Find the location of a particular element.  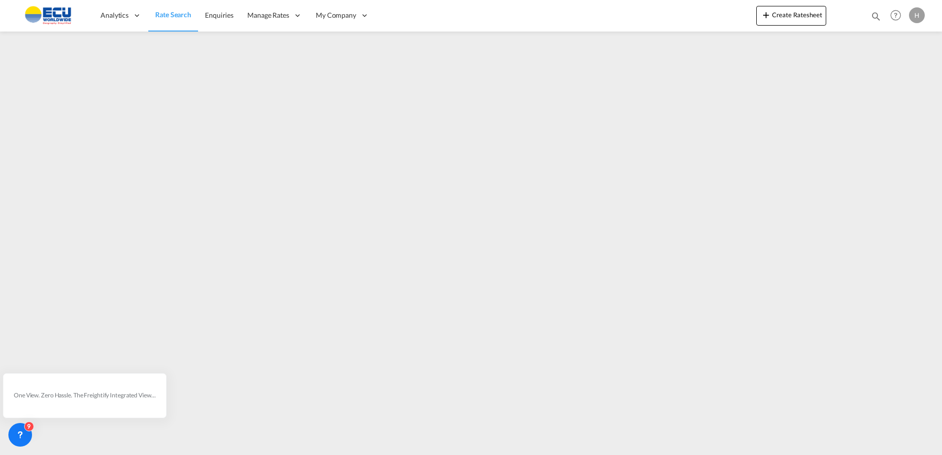

md-icon: icon-plus 400-fg is located at coordinates (766, 15).